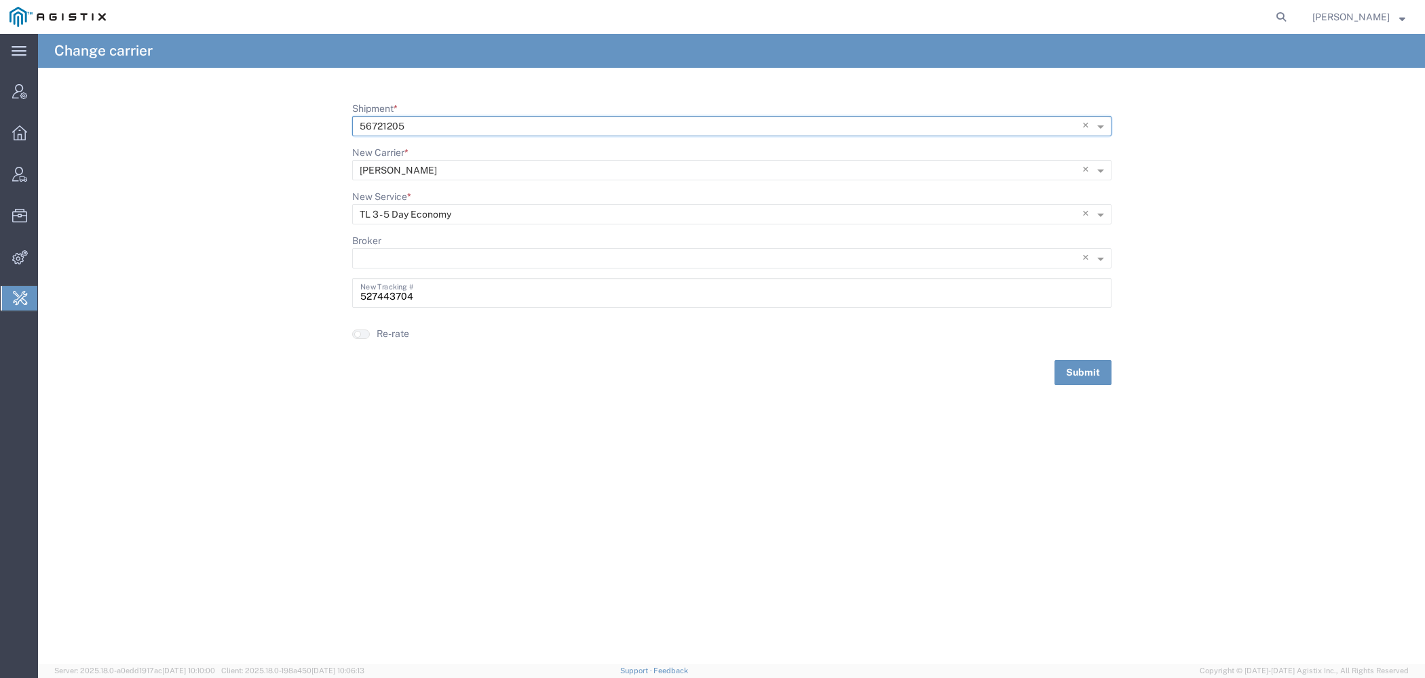 The width and height of the screenshot is (1425, 678). What do you see at coordinates (637, 671) in the screenshot?
I see `a: Support` at bounding box center [637, 671].